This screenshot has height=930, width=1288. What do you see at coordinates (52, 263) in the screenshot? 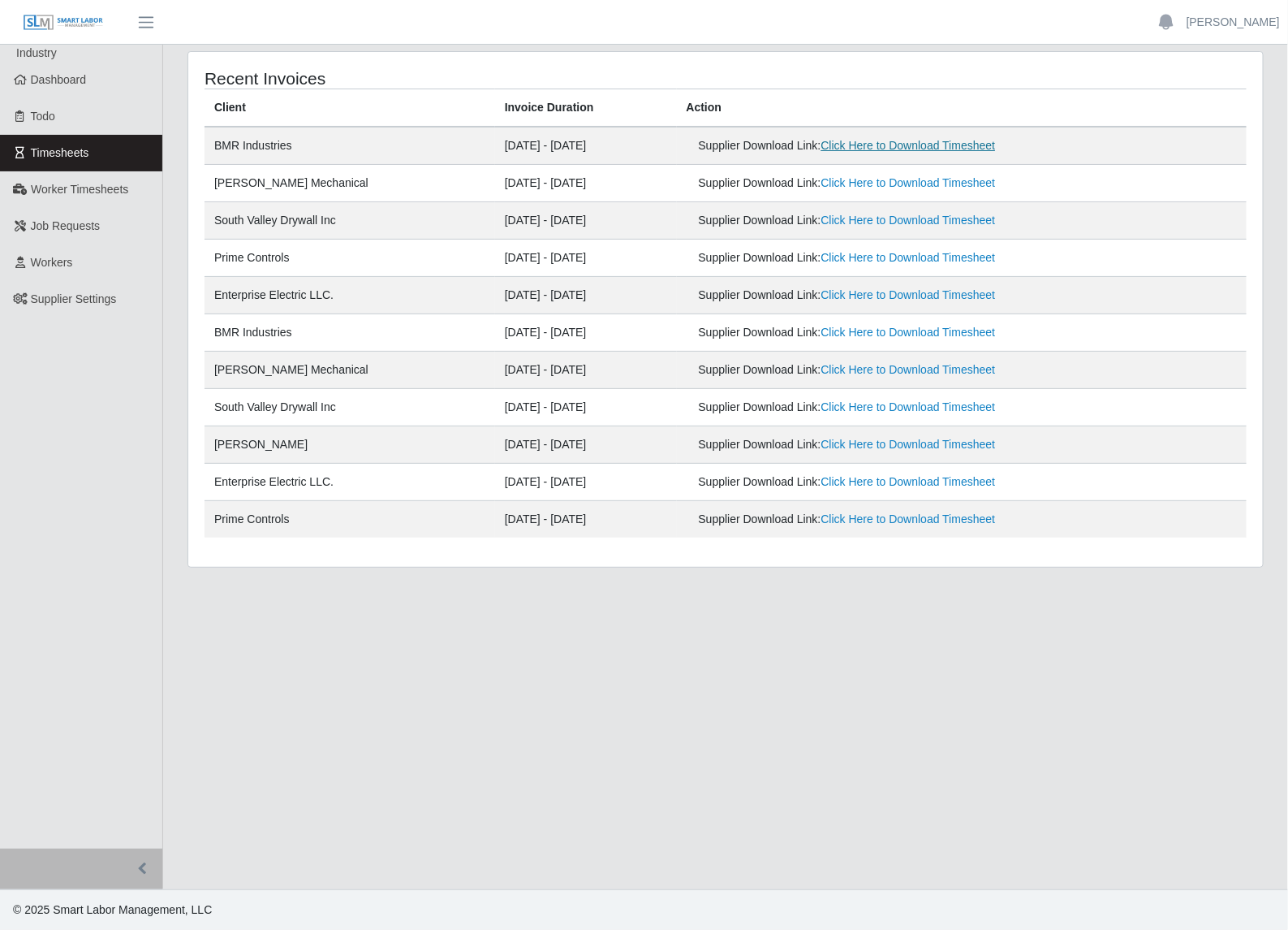
I see `span: Workers` at bounding box center [52, 263].